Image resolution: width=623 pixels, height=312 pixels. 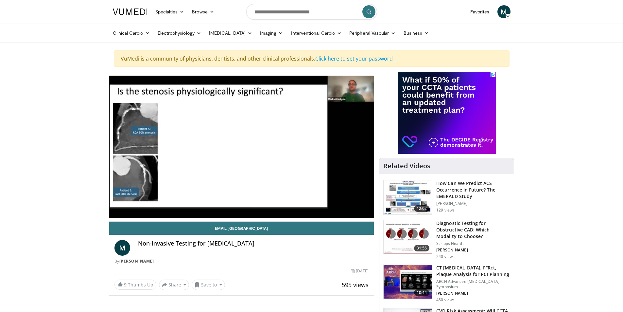 What do you see at coordinates (312, 59) in the screenshot?
I see `div: VuMedi is a community of physicians, dentists, and other clinical professionals.` at bounding box center [312, 59].